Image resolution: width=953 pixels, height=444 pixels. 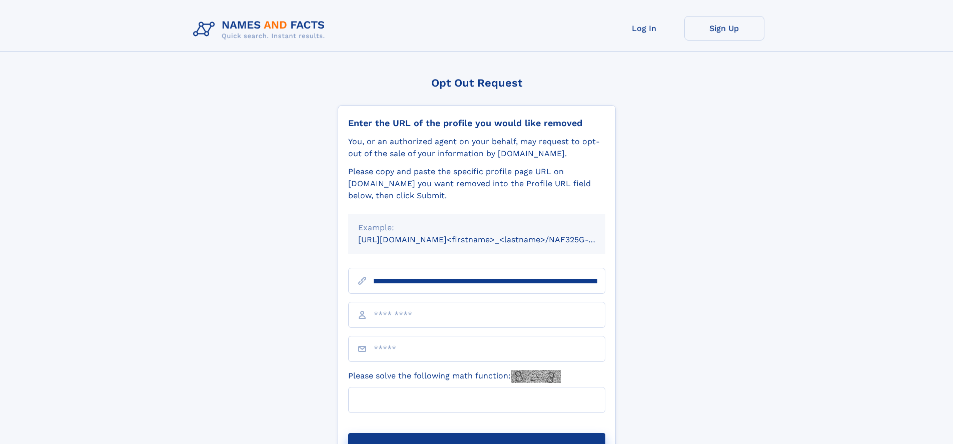 I want to click on div: Enter the URL of the profile you would like removed, so click(x=477, y=123).